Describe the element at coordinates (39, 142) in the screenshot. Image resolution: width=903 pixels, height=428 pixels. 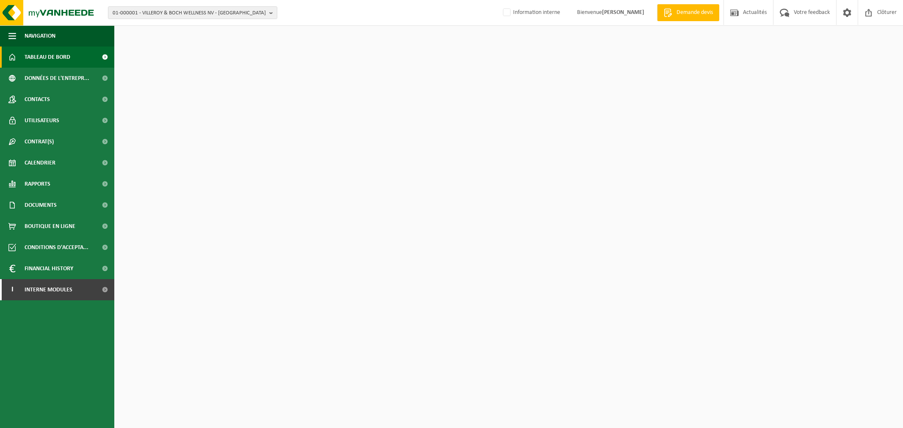
I see `span: Contrat(s)` at that location.